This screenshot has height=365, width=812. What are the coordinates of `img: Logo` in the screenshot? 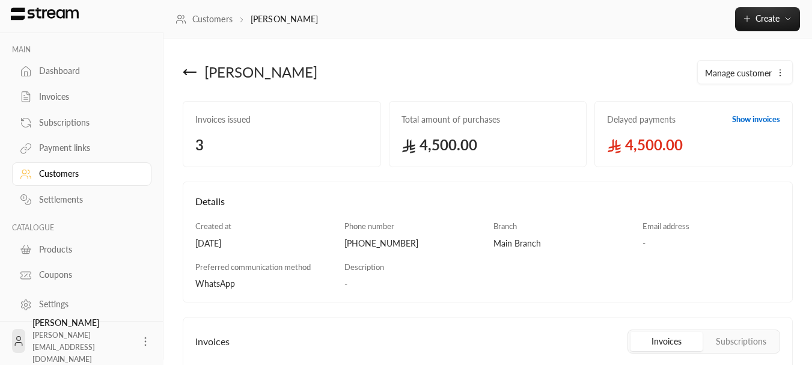 It's located at (44, 14).